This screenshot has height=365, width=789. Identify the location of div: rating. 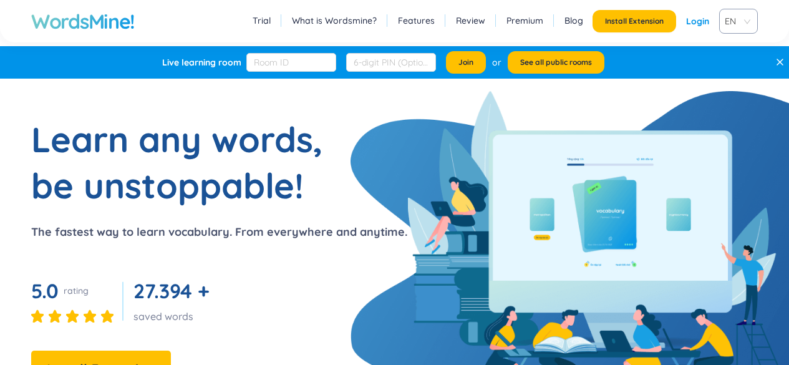
(76, 291).